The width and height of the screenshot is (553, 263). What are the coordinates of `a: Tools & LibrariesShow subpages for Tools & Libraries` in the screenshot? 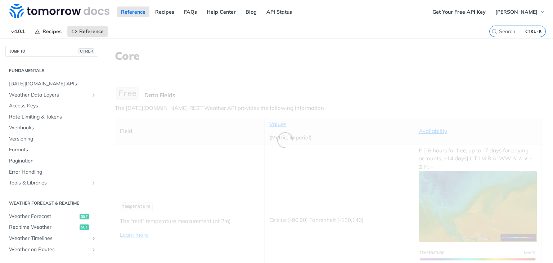 It's located at (52, 183).